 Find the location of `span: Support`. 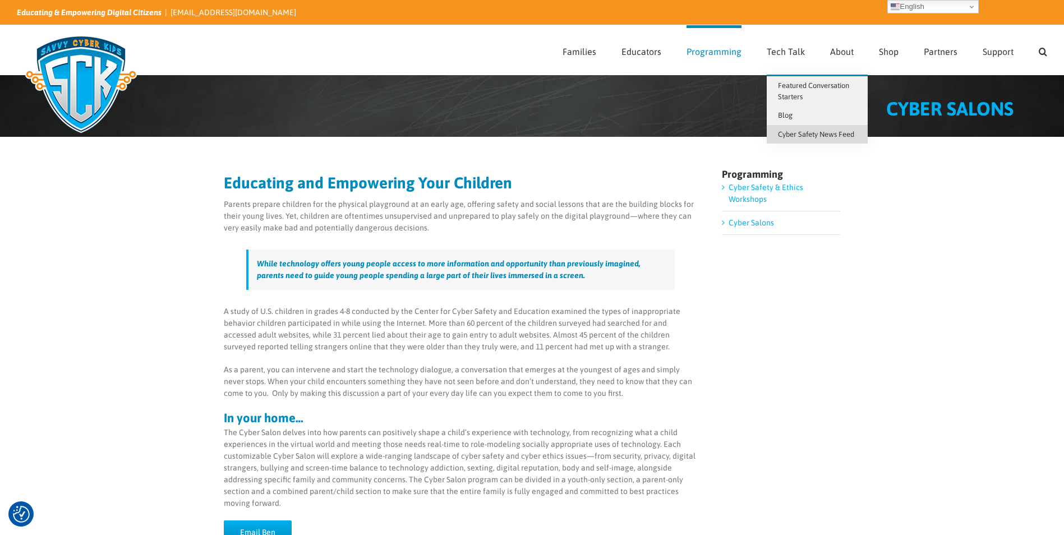

span: Support is located at coordinates (997, 52).